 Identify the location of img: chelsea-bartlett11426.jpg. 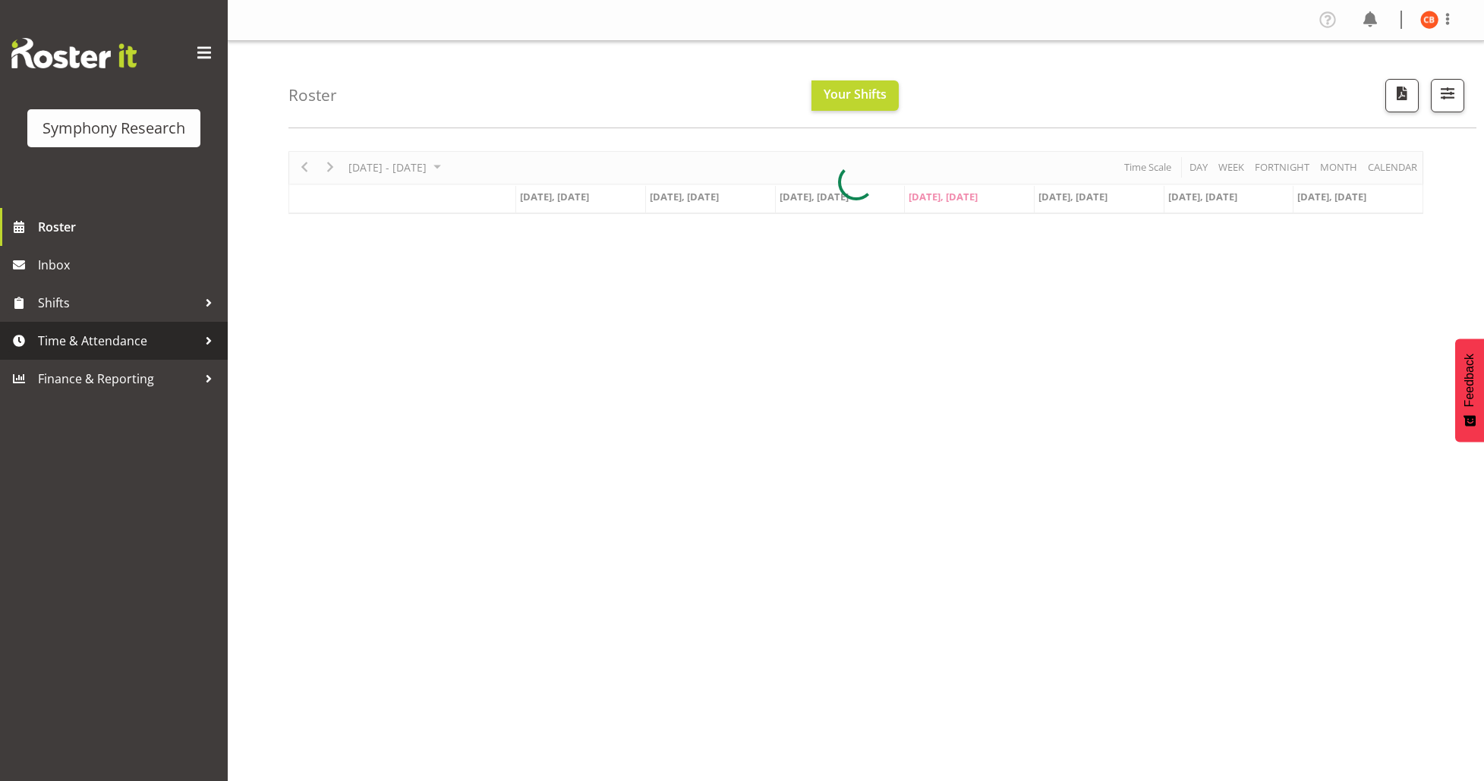
(1430, 20).